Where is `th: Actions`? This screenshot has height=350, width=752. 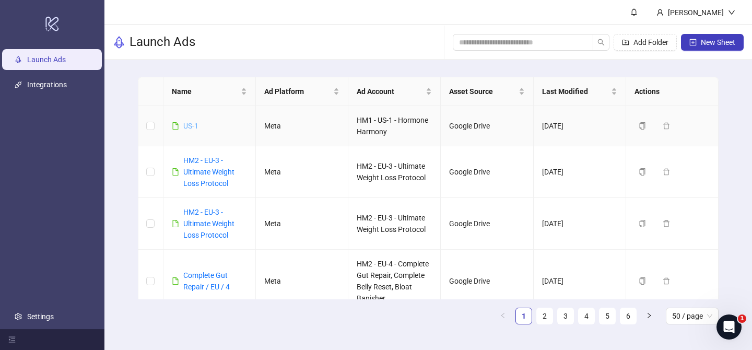 th: Actions is located at coordinates (672, 91).